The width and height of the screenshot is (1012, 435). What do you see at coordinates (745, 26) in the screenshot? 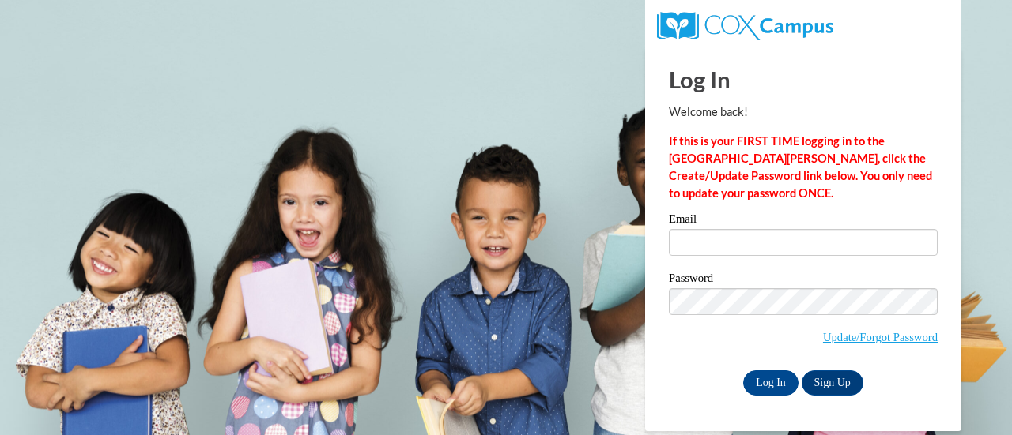
I see `img: COX Campus` at bounding box center [745, 26].